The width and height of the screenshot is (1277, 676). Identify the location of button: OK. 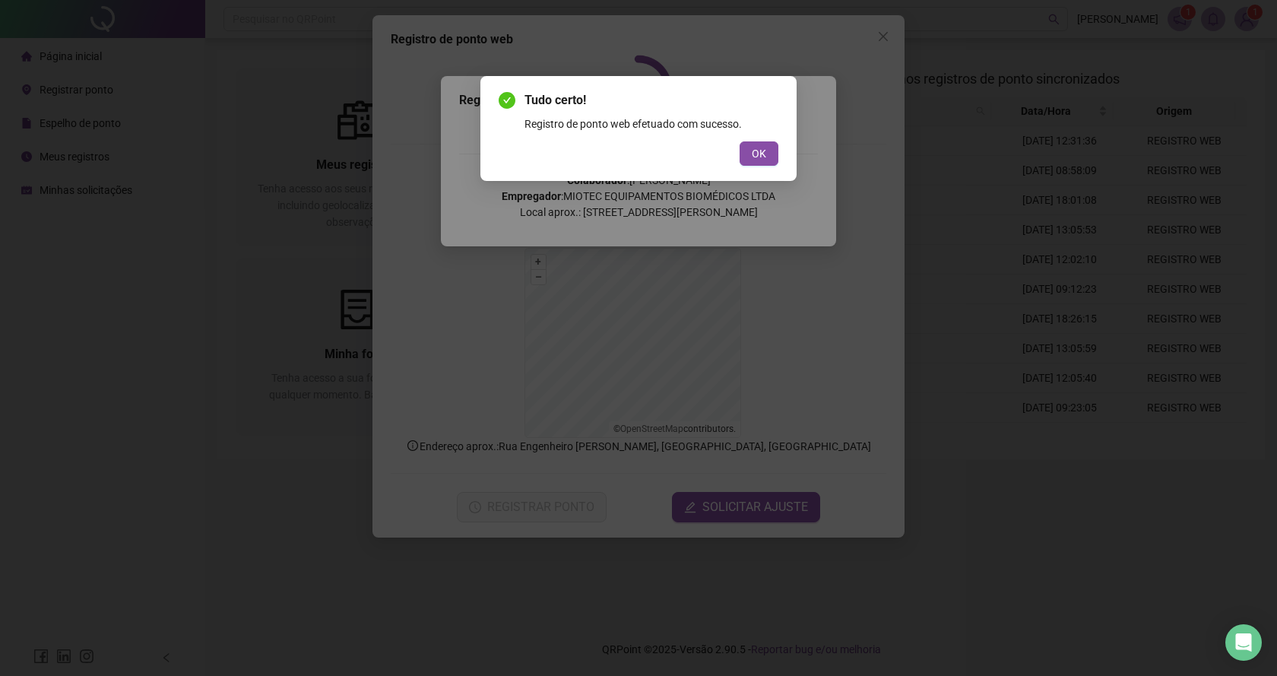
(759, 154).